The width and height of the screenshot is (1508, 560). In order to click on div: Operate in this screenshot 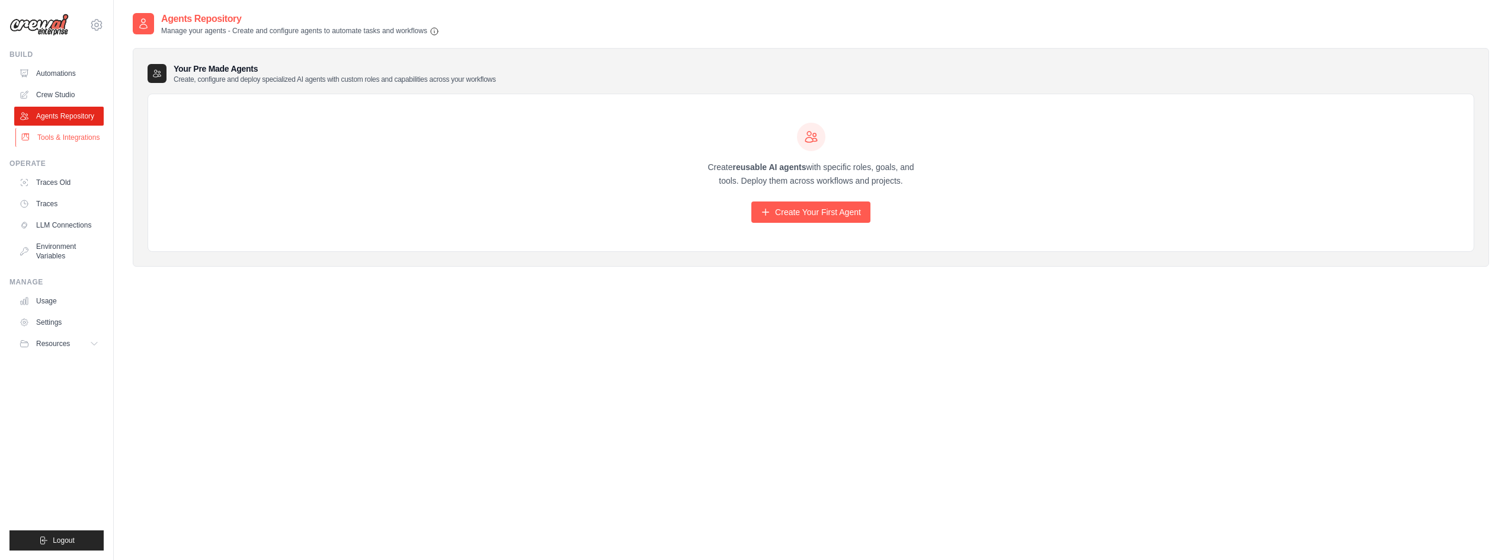, I will do `click(56, 164)`.